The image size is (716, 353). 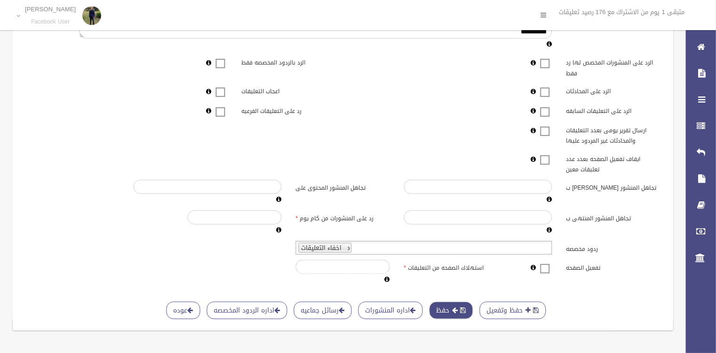 I want to click on label: اعجاب التعليقات, so click(x=289, y=90).